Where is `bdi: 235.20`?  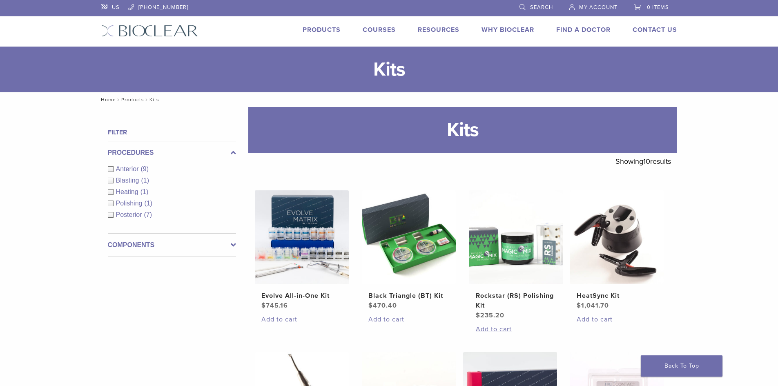
bdi: 235.20 is located at coordinates (490, 315).